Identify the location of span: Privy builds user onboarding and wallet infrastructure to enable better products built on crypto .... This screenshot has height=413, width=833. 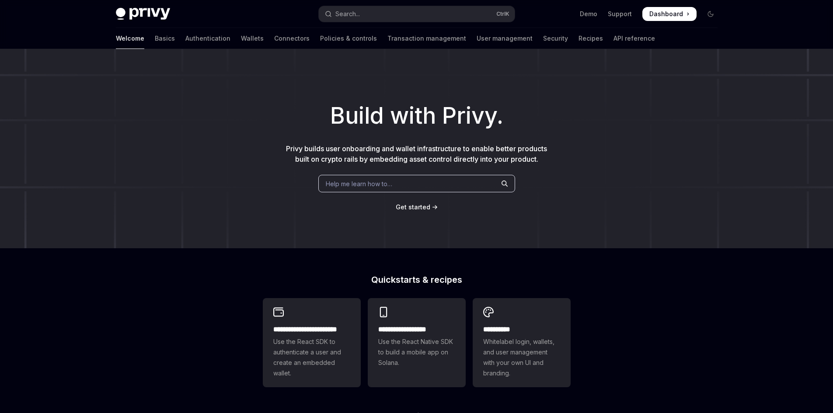
(416, 154).